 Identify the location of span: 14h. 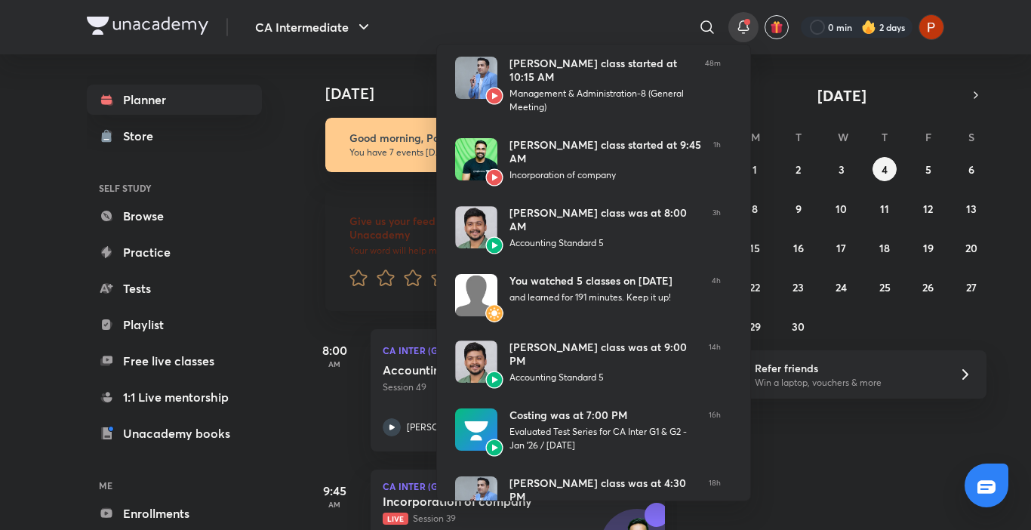
(715, 362).